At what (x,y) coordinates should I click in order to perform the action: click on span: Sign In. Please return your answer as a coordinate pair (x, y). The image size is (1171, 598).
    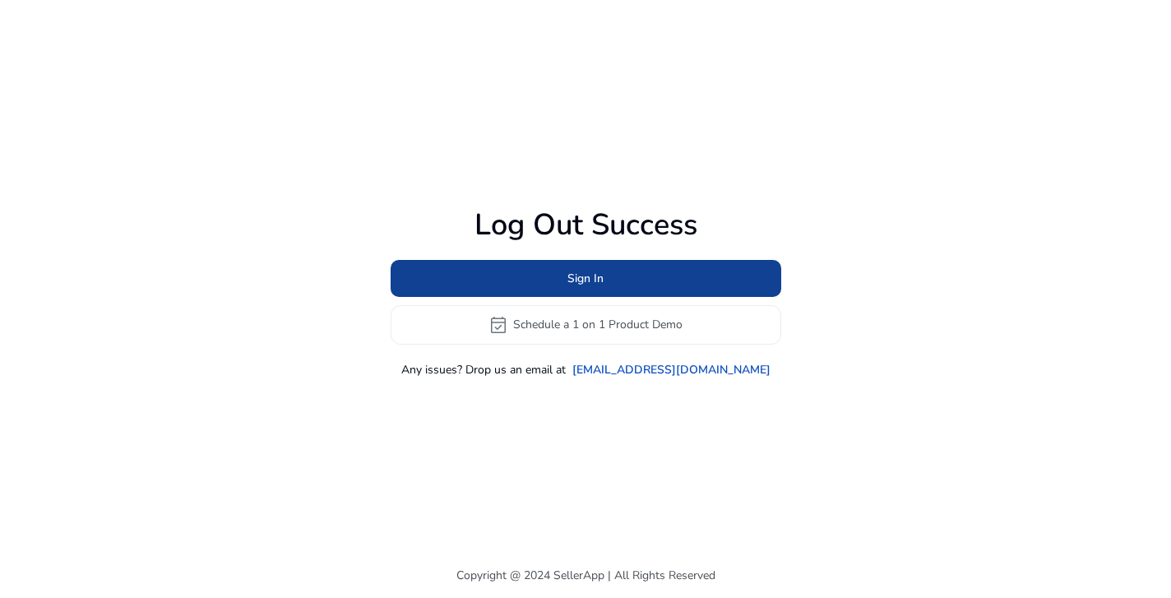
    Looking at the image, I should click on (585, 278).